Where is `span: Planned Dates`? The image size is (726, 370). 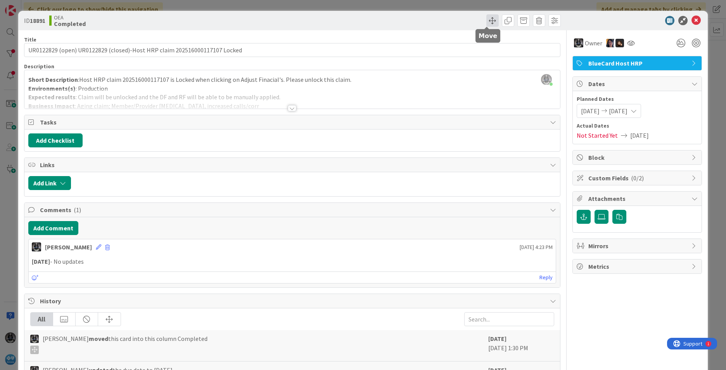 span: Planned Dates is located at coordinates (637, 99).